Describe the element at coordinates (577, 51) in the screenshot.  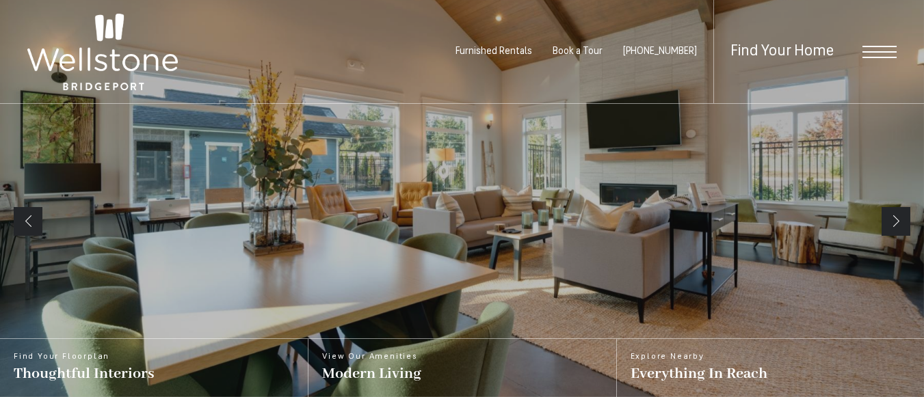
I see `a: Book a Tour` at that location.